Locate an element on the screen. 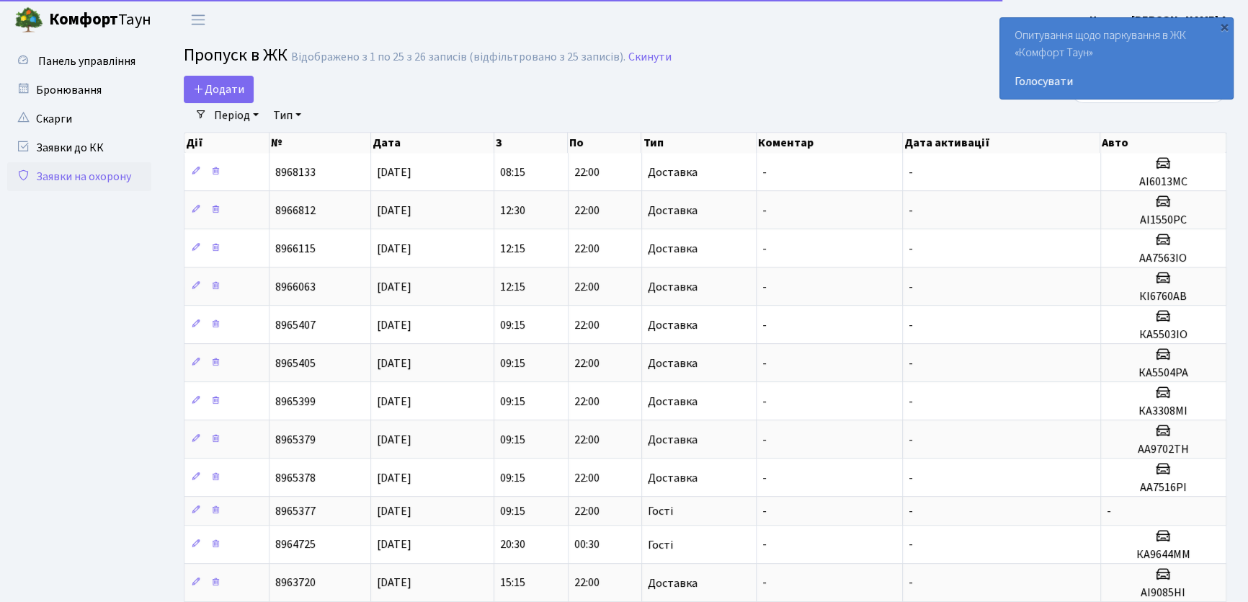 The image size is (1248, 602). b: Комфорт is located at coordinates (84, 19).